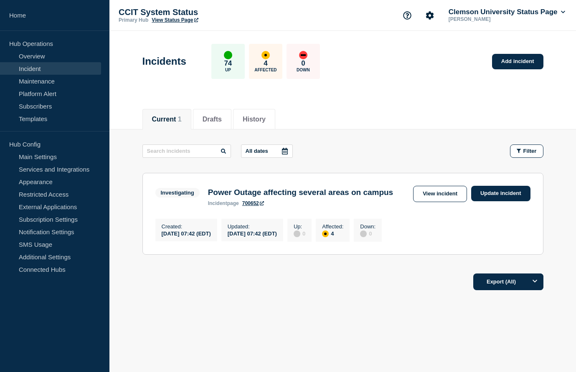 The width and height of the screenshot is (576, 372). What do you see at coordinates (202, 12) in the screenshot?
I see `p: CCIT System Status` at bounding box center [202, 12].